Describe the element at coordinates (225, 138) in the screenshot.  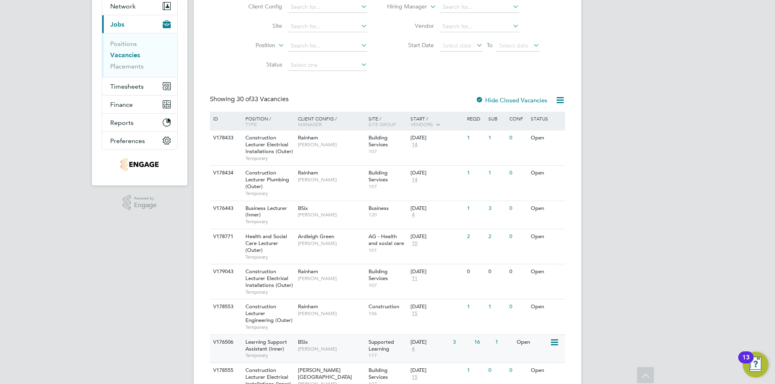
I see `div: V178433` at that location.